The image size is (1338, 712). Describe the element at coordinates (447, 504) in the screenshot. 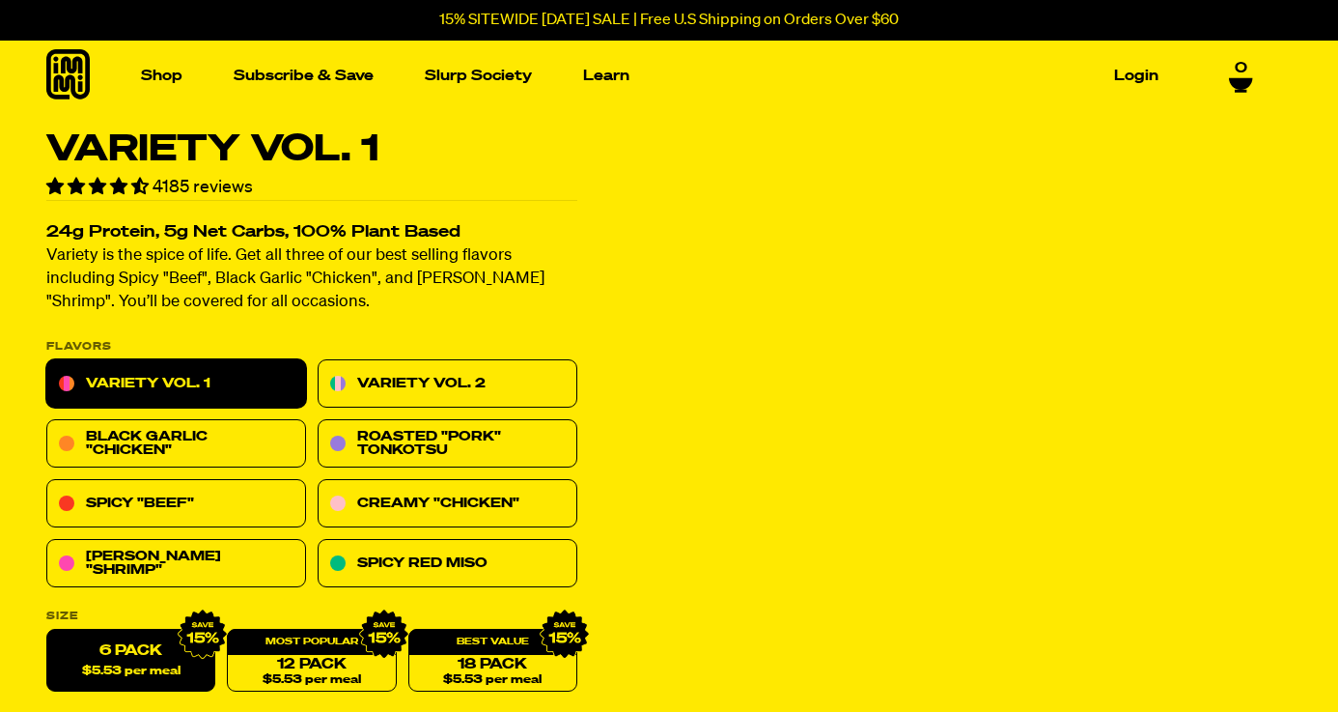

I see `a: Creamy "Chicken"` at that location.